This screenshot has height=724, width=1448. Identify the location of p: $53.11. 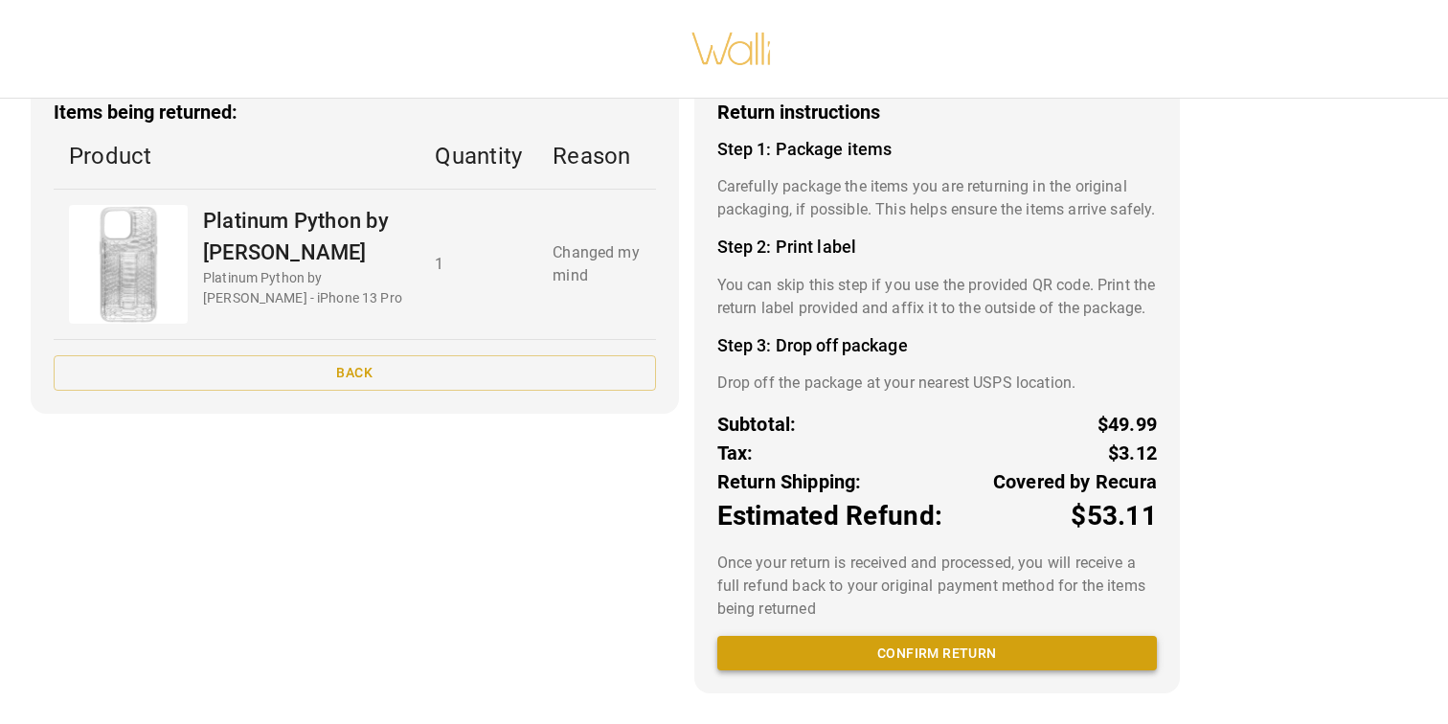
(1114, 516).